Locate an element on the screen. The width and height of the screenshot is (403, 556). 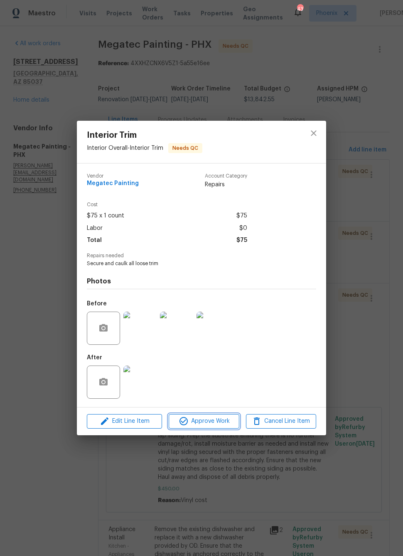
button: Edit Line Item is located at coordinates (124, 421).